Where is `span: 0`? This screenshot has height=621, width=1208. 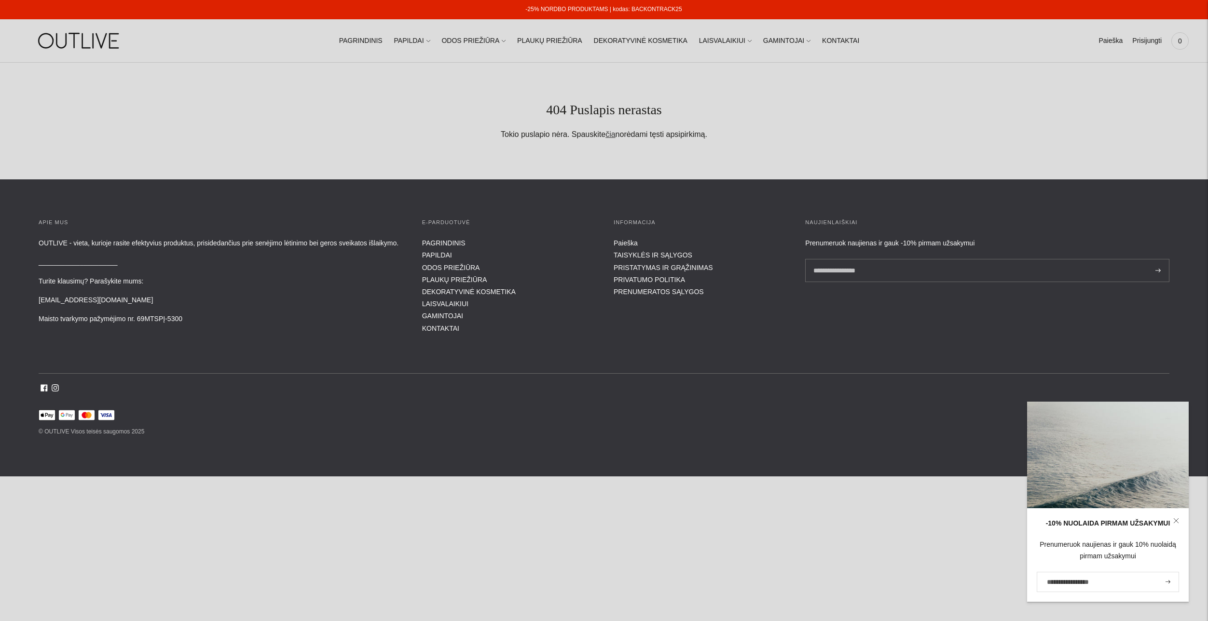
span: 0 is located at coordinates (1180, 41).